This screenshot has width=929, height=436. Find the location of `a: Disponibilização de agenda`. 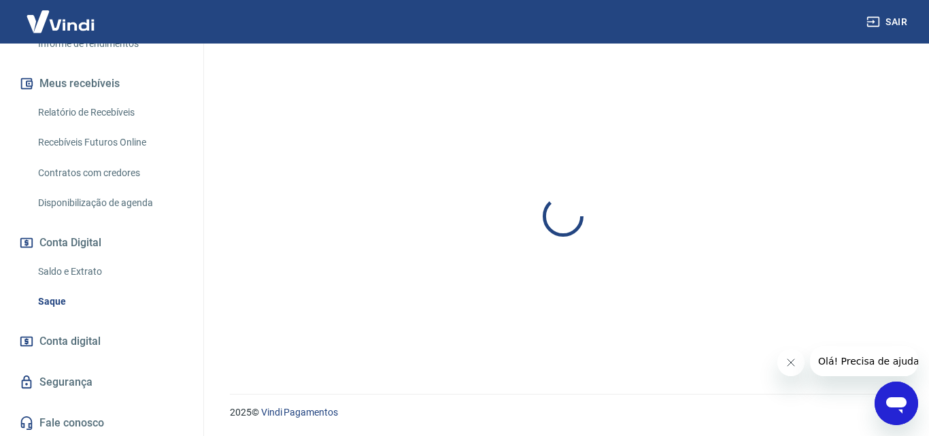

a: Disponibilização de agenda is located at coordinates (109, 203).